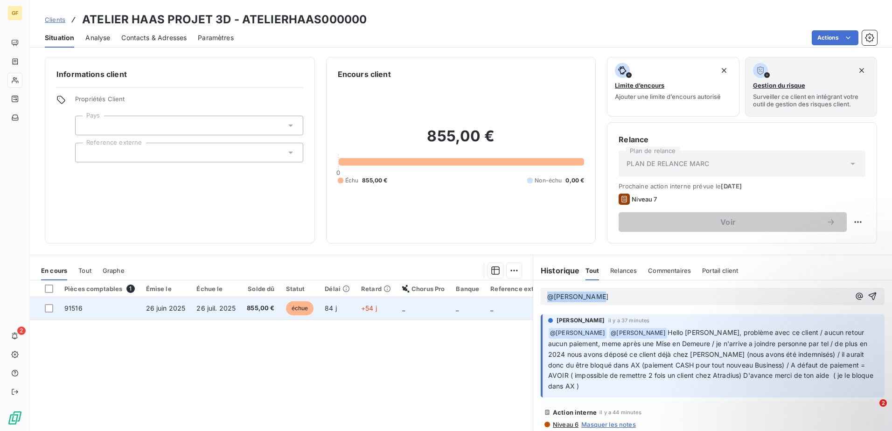  I want to click on span: Analyse, so click(98, 38).